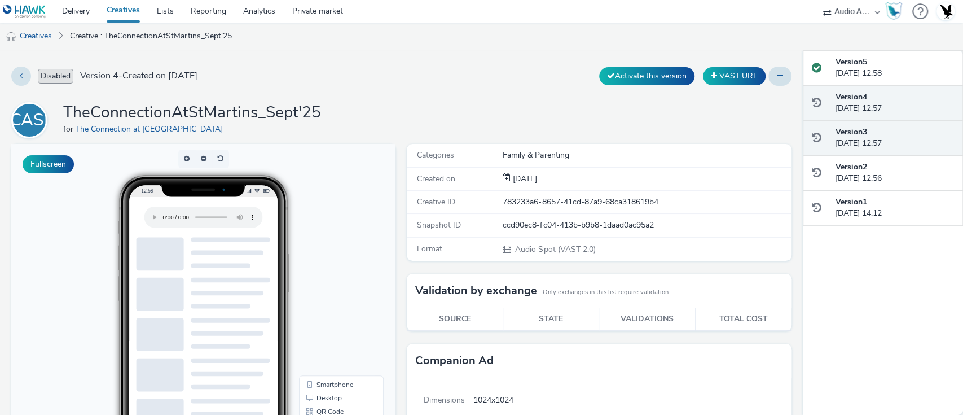 Image resolution: width=963 pixels, height=415 pixels. What do you see at coordinates (894, 11) in the screenshot?
I see `div: Hawk Academy` at bounding box center [894, 11].